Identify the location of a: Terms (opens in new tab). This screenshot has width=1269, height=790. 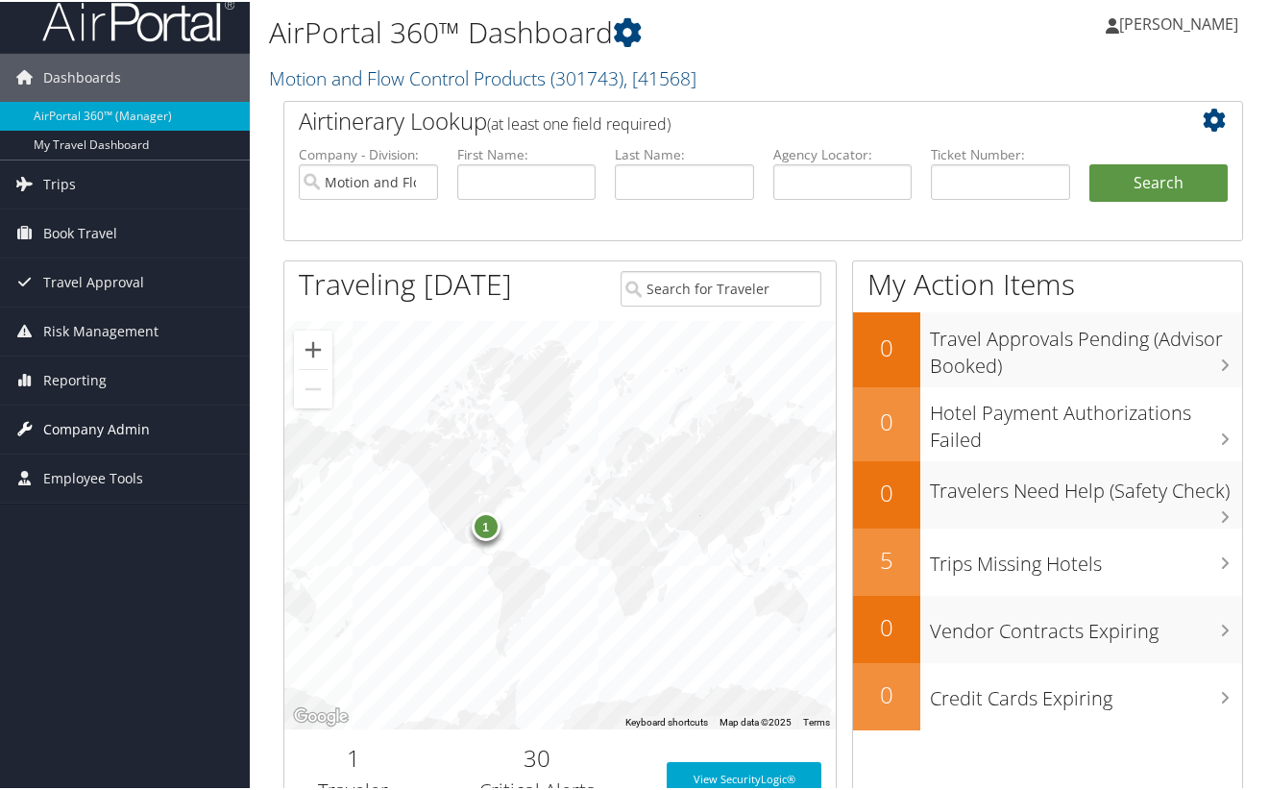
(816, 719).